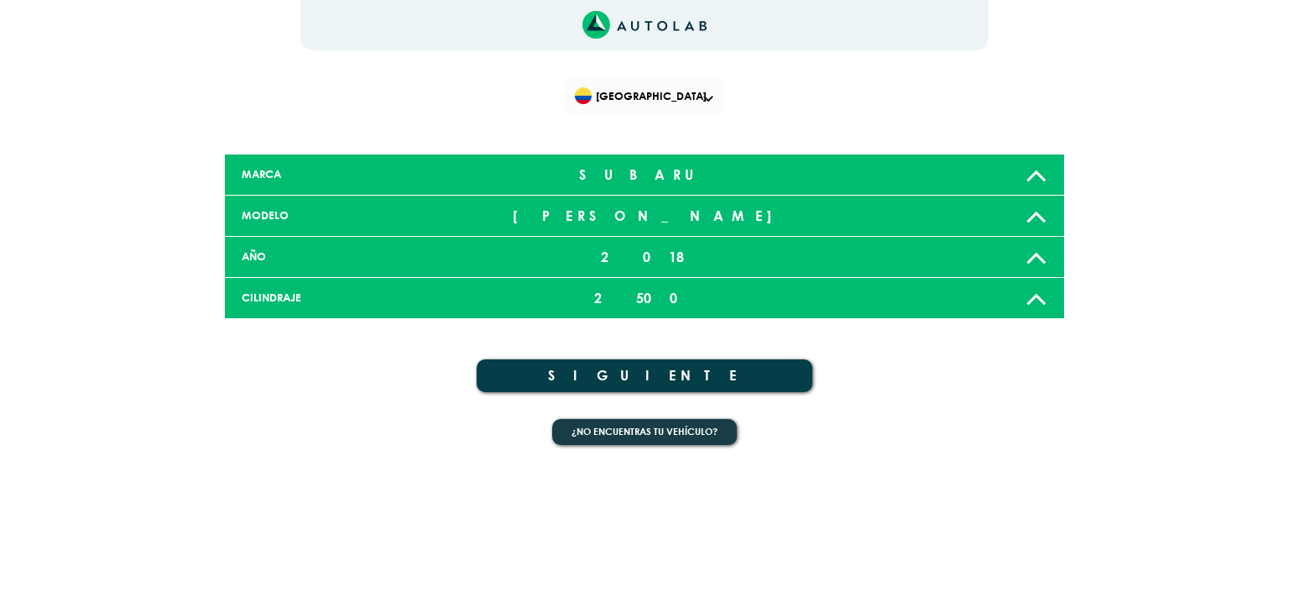 The image size is (1289, 613). I want to click on a: CILINDRAJE 2500, so click(645, 298).